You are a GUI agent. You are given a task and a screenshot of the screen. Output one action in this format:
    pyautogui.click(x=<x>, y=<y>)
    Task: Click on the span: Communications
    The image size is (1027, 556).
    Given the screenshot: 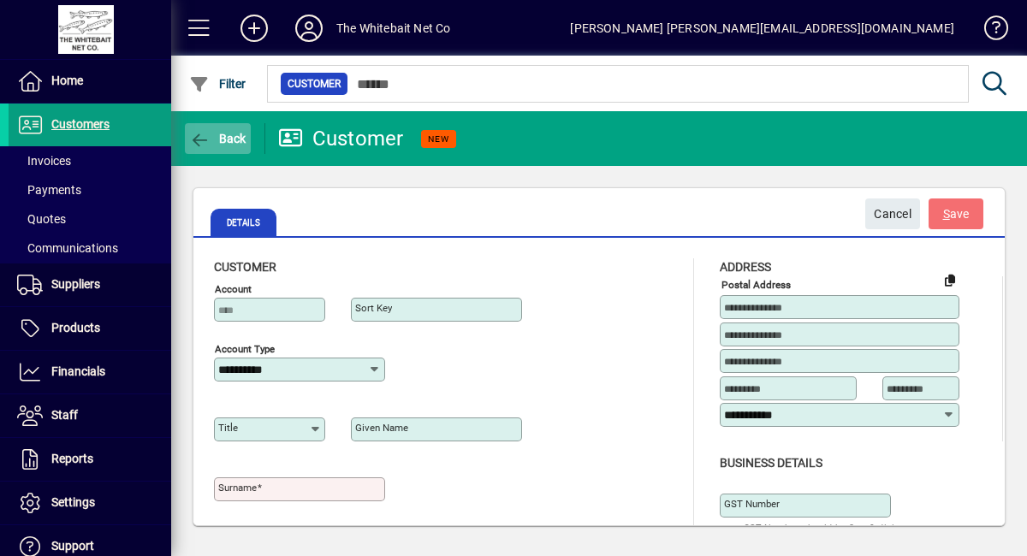 What is the action you would take?
    pyautogui.click(x=68, y=248)
    